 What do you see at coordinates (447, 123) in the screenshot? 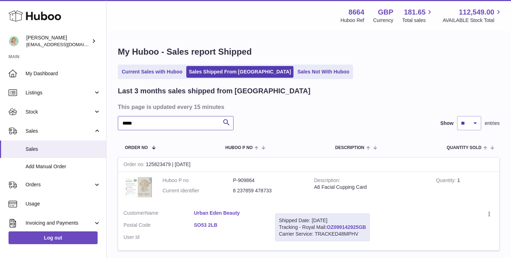
I see `label: Show` at bounding box center [447, 123].